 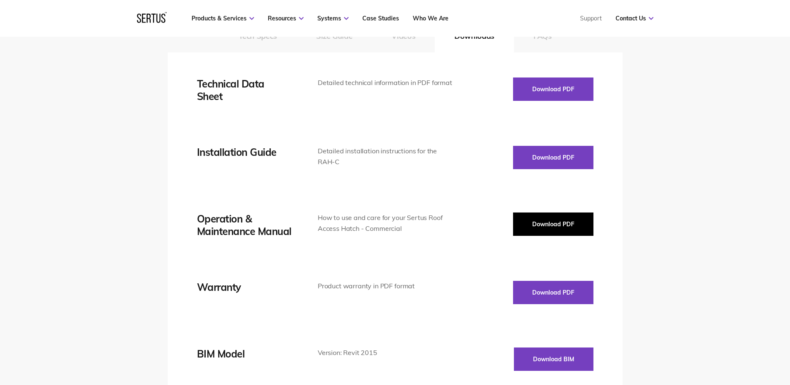 What do you see at coordinates (386, 83) in the screenshot?
I see `div: Detailed technical information in PDF format` at bounding box center [386, 83].